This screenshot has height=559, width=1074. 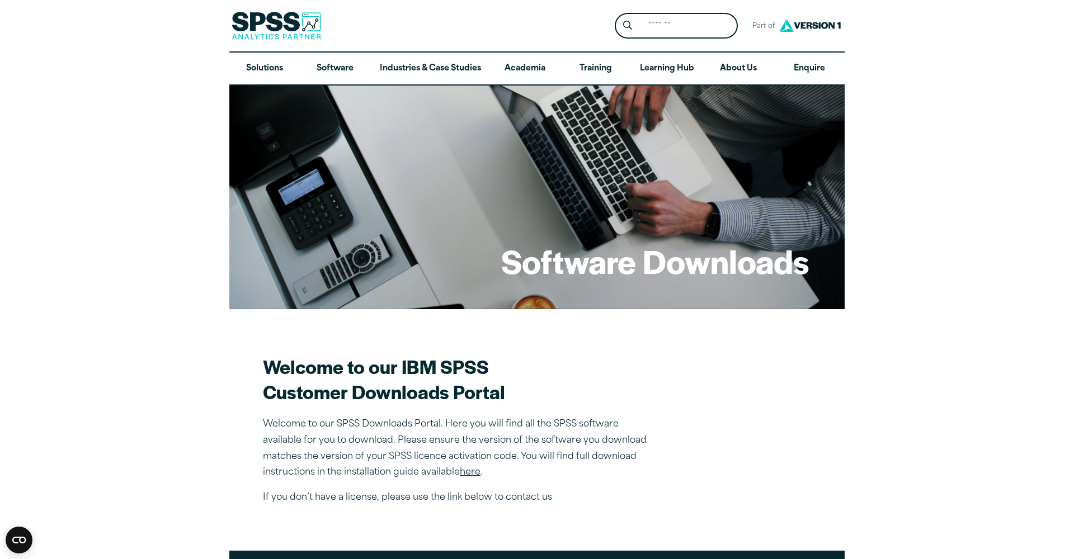 I want to click on img: Version1 Logo, so click(x=810, y=25).